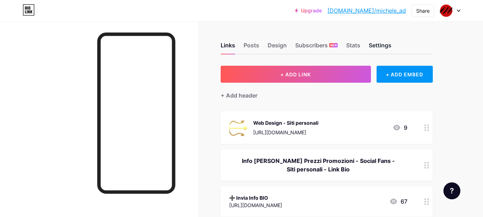 This screenshot has height=217, width=483. Describe the element at coordinates (286, 123) in the screenshot. I see `div: Web Design - Siti personali` at that location.